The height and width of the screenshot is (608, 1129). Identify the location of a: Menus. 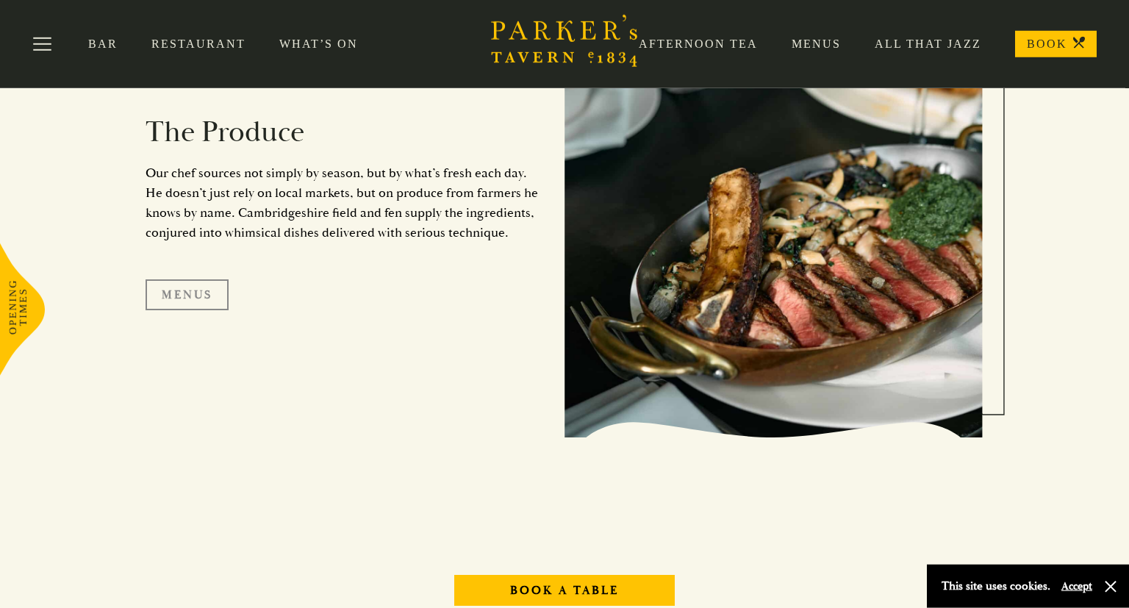
(187, 295).